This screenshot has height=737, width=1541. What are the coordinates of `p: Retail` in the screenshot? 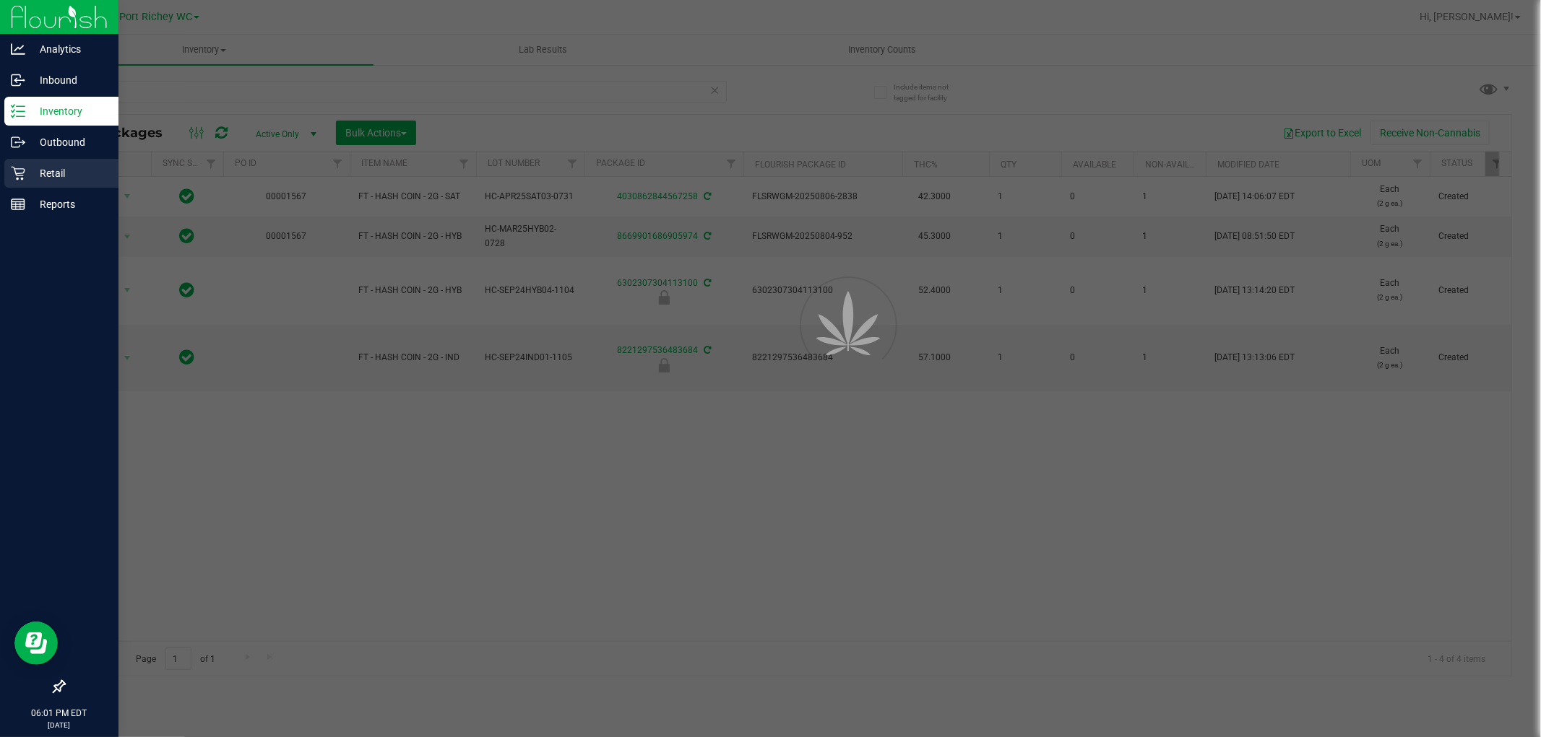 It's located at (69, 173).